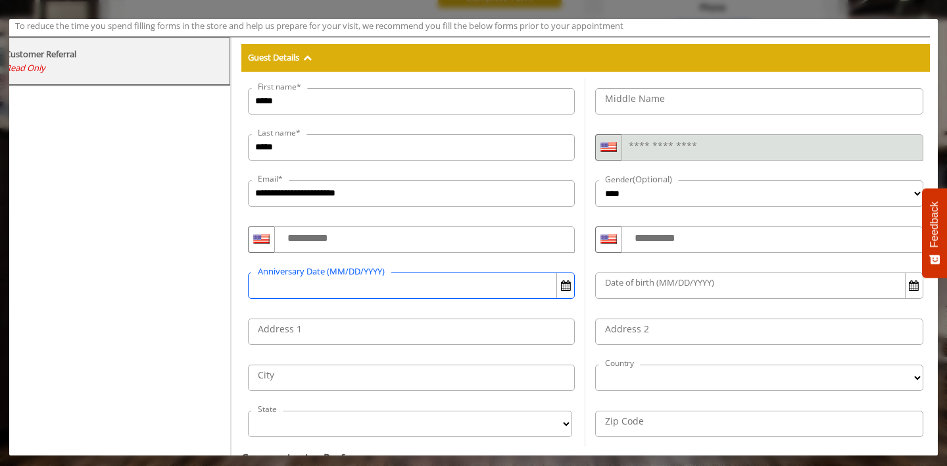 This screenshot has height=466, width=947. I want to click on input: Email, so click(411, 193).